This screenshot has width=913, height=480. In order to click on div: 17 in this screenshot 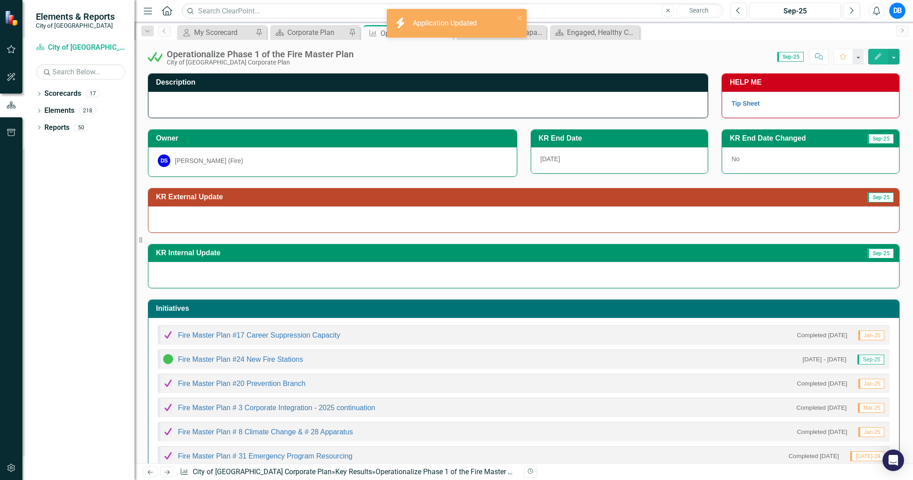, I will do `click(93, 94)`.